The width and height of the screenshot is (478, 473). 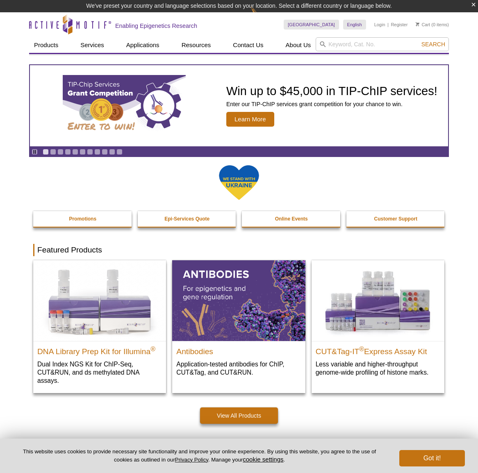 What do you see at coordinates (192, 460) in the screenshot?
I see `a: Privacy Policy` at bounding box center [192, 460].